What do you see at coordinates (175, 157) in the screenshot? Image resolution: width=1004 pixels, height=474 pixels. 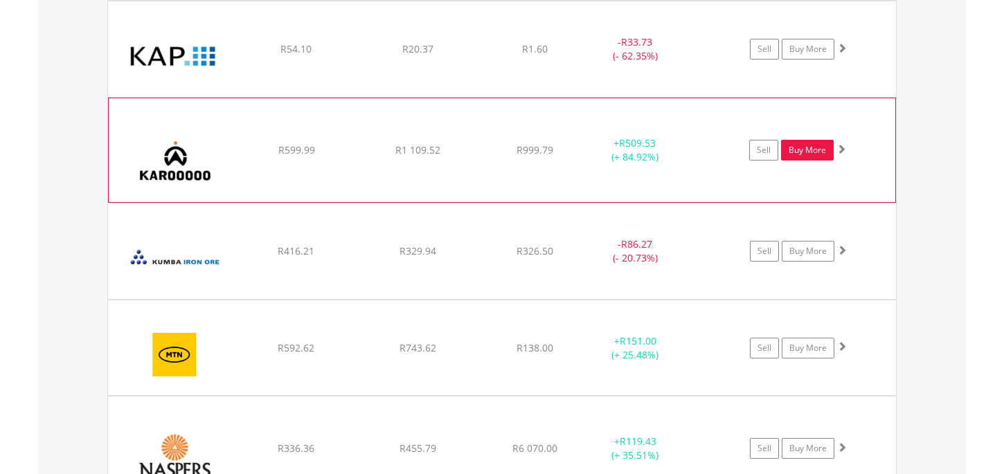 I see `img: EQU.ZA.KRO.png` at bounding box center [175, 157].